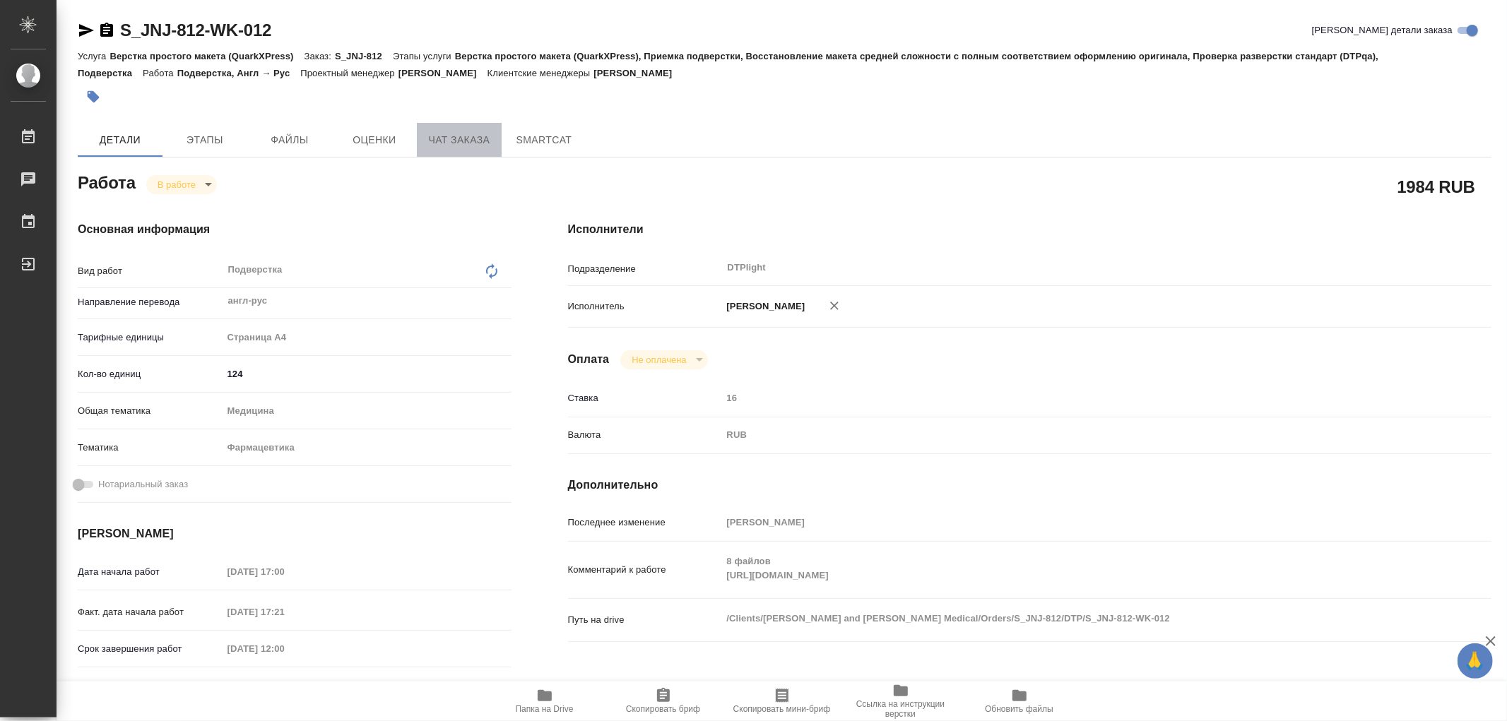  What do you see at coordinates (1019, 701) in the screenshot?
I see `button: Обновить файлы` at bounding box center [1019, 701].